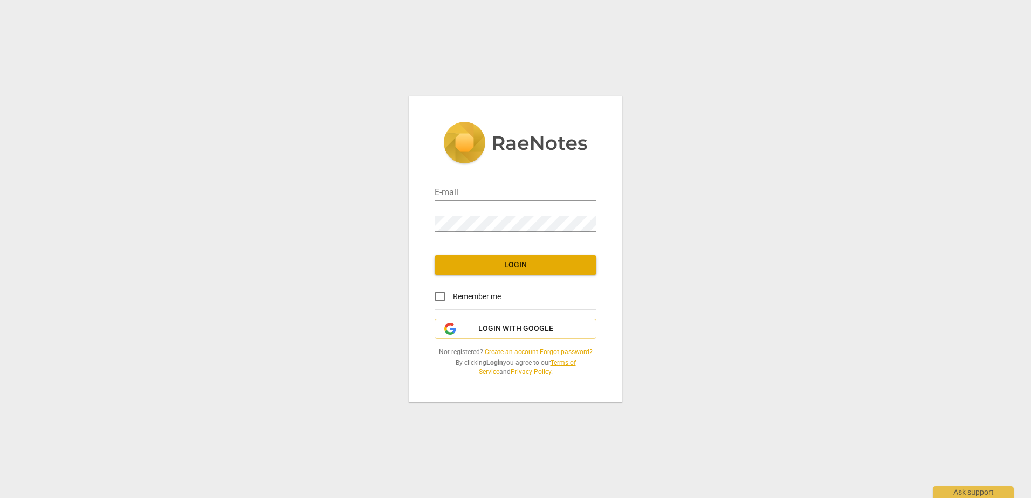  I want to click on a: Terms of Service, so click(527, 367).